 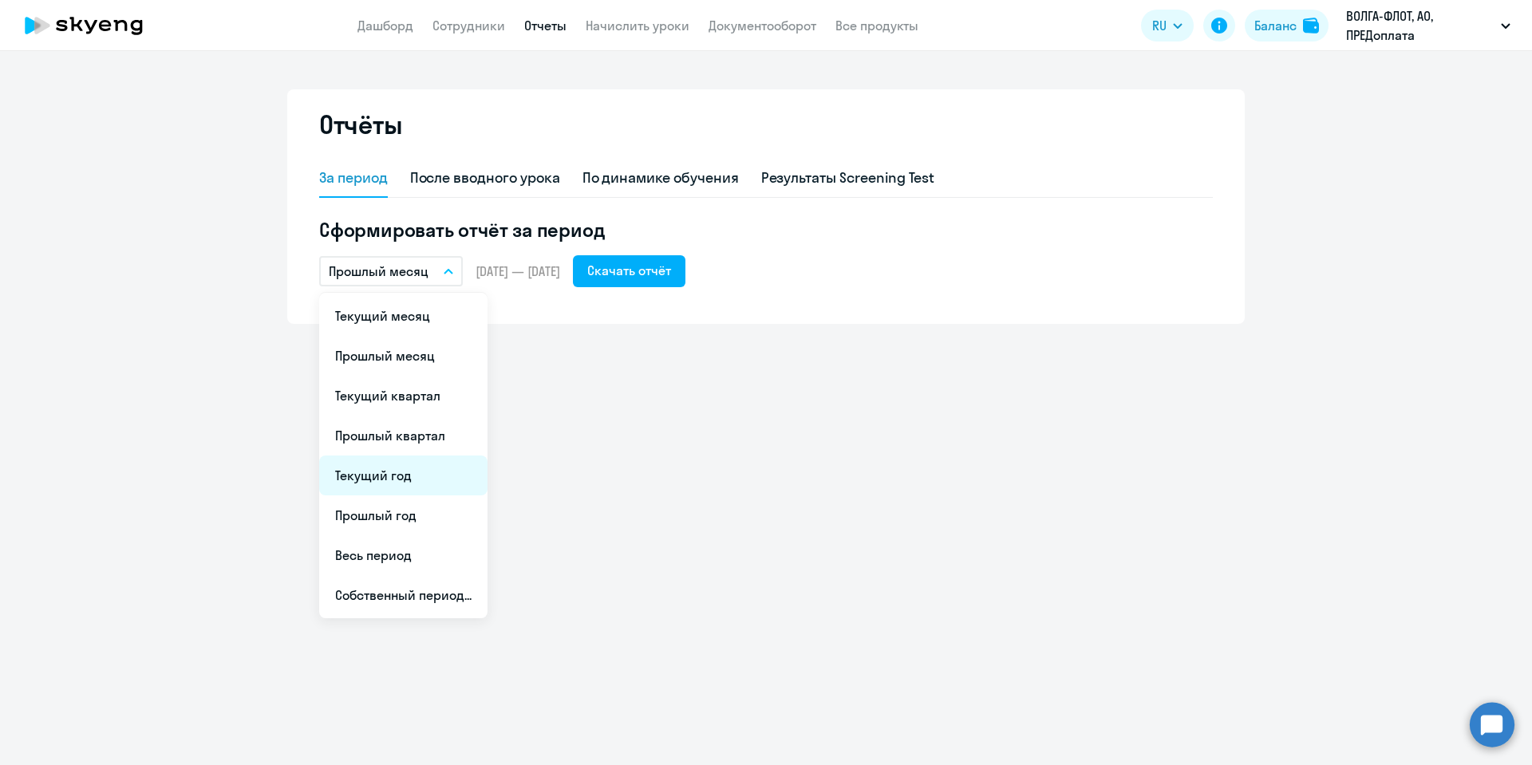 I want to click on button: Прошлый месяц, so click(x=391, y=271).